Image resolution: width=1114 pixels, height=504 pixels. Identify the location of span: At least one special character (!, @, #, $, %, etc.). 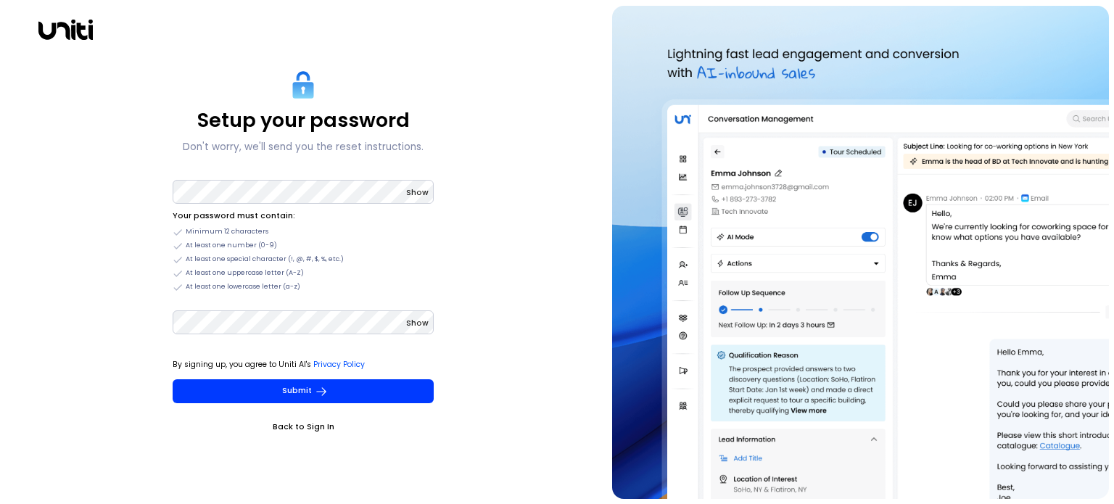
(265, 260).